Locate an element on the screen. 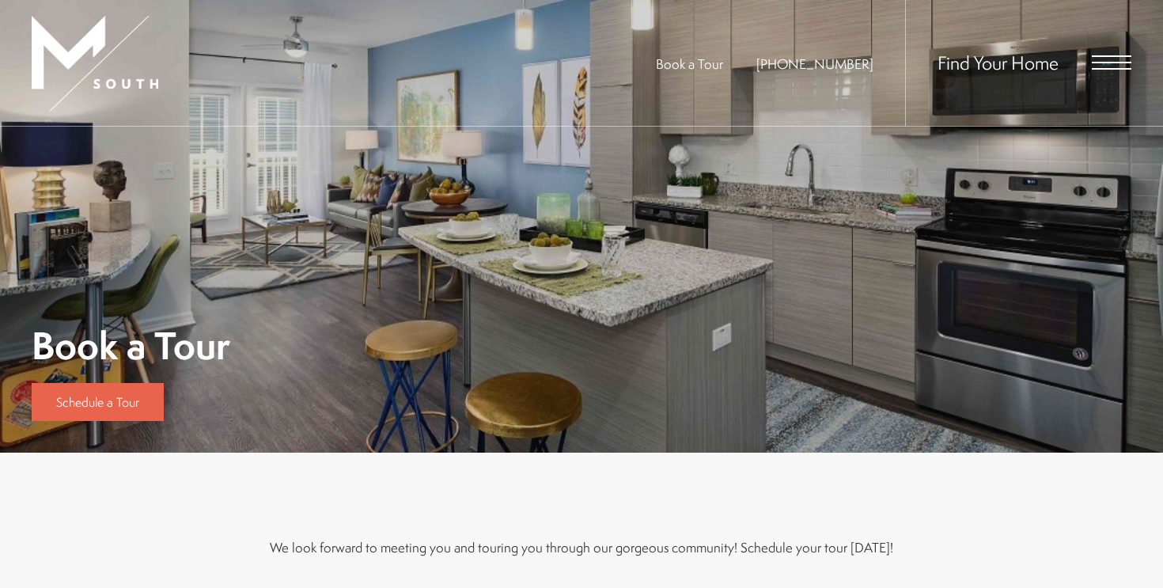  span: Book a Tour is located at coordinates (689, 63).